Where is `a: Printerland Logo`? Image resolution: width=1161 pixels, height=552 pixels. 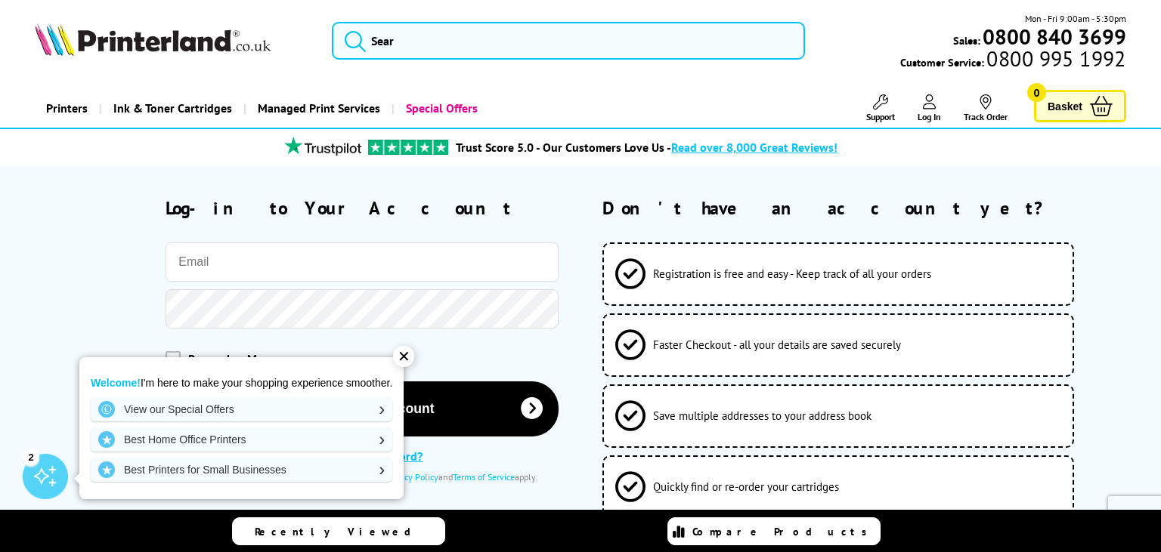 a: Printerland Logo is located at coordinates (174, 41).